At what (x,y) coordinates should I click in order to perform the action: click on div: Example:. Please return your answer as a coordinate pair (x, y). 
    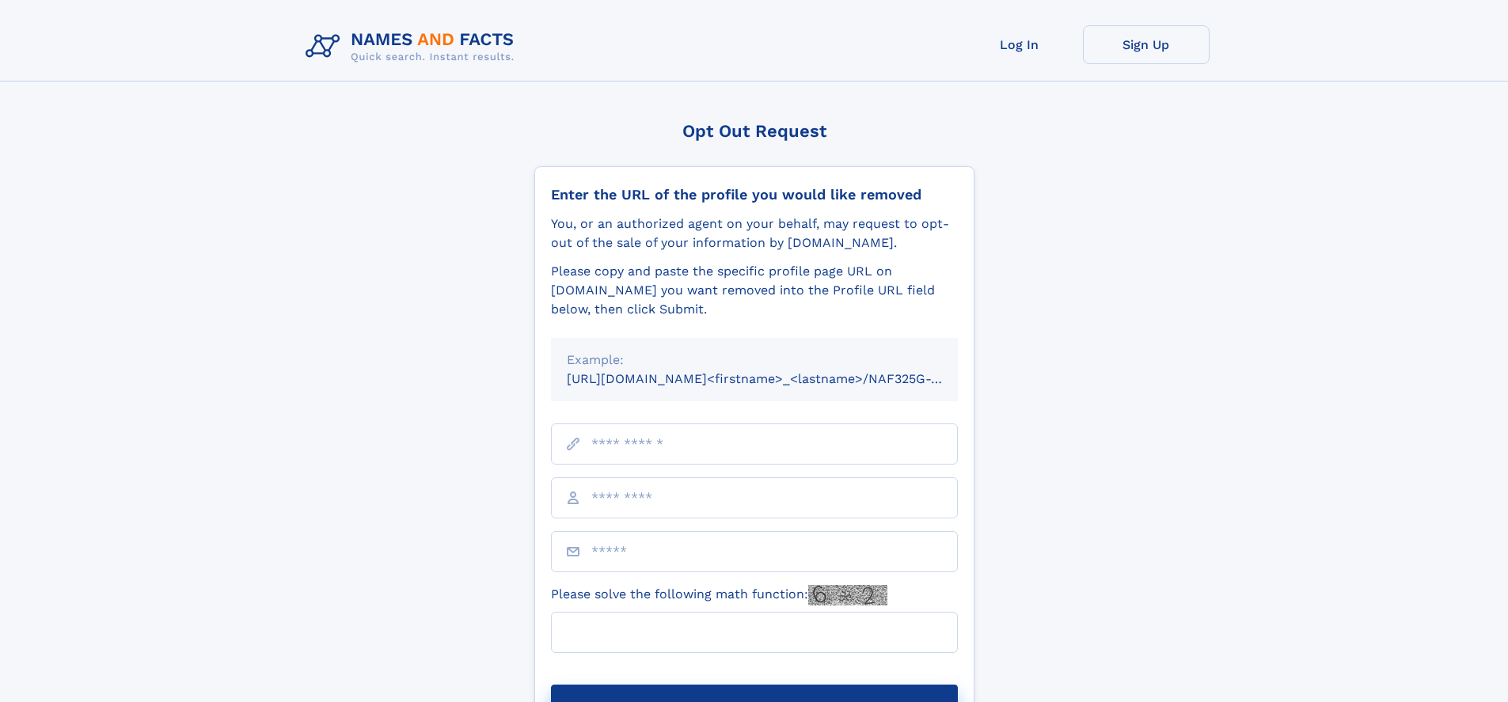
    Looking at the image, I should click on (754, 360).